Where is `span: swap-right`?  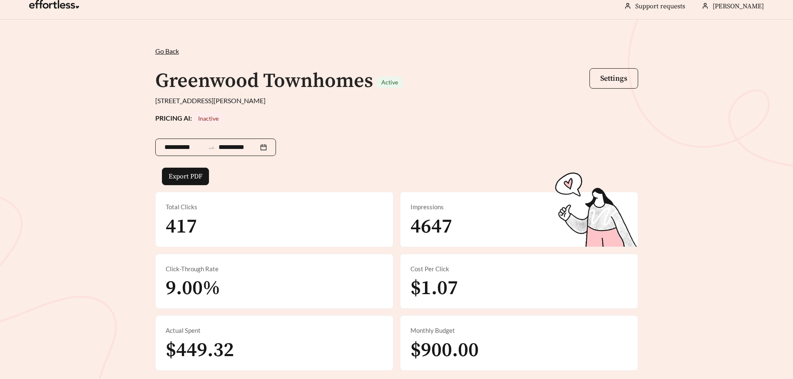
span: swap-right is located at coordinates (211, 148).